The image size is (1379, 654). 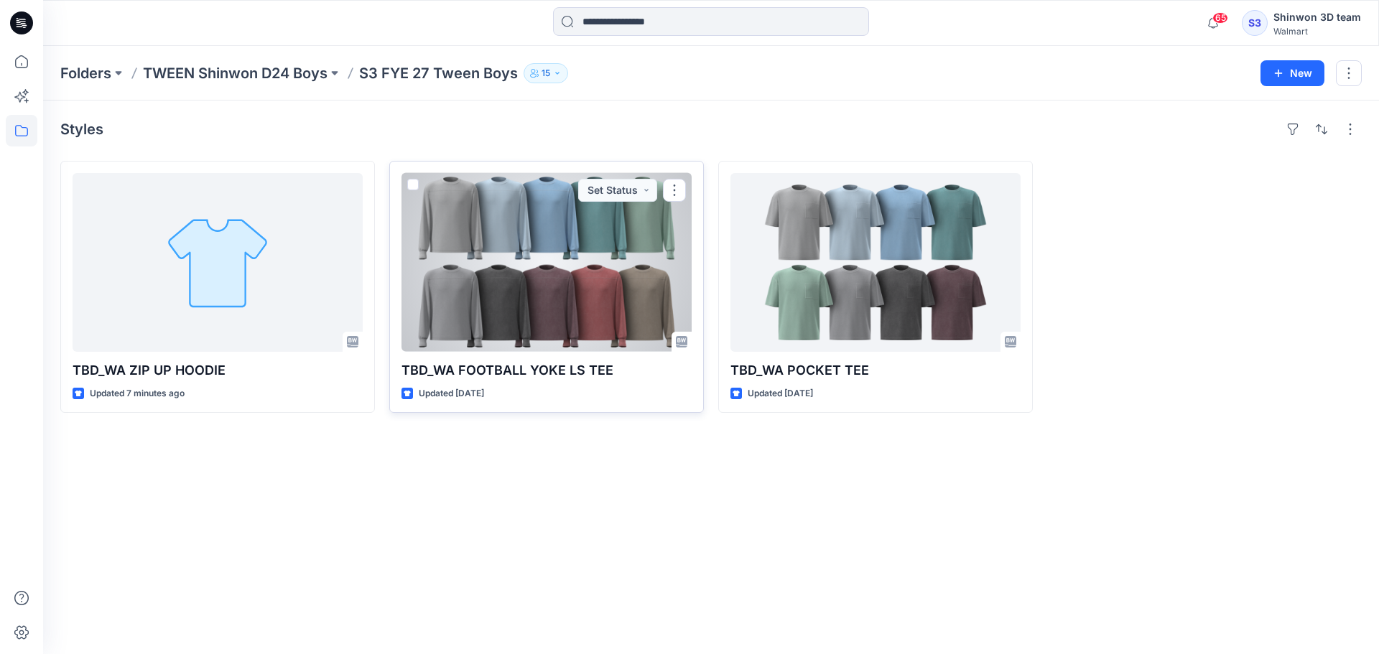 I want to click on a: TWEEN Shinwon D24 Boys, so click(x=235, y=73).